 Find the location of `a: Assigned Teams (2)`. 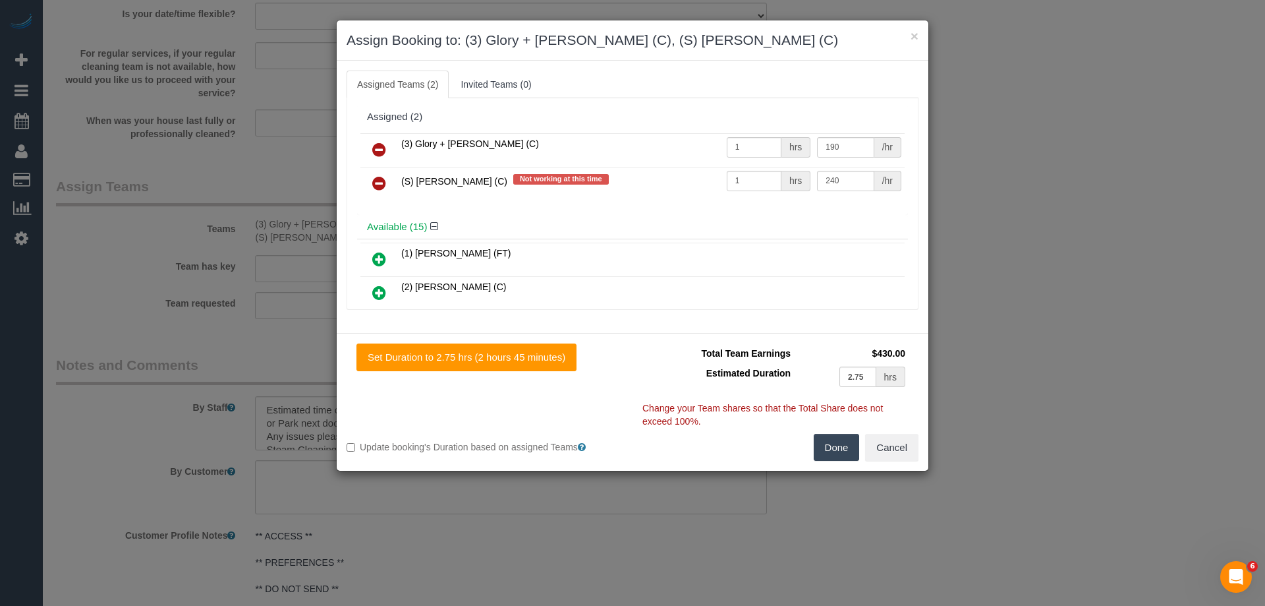

a: Assigned Teams (2) is located at coordinates (397, 84).